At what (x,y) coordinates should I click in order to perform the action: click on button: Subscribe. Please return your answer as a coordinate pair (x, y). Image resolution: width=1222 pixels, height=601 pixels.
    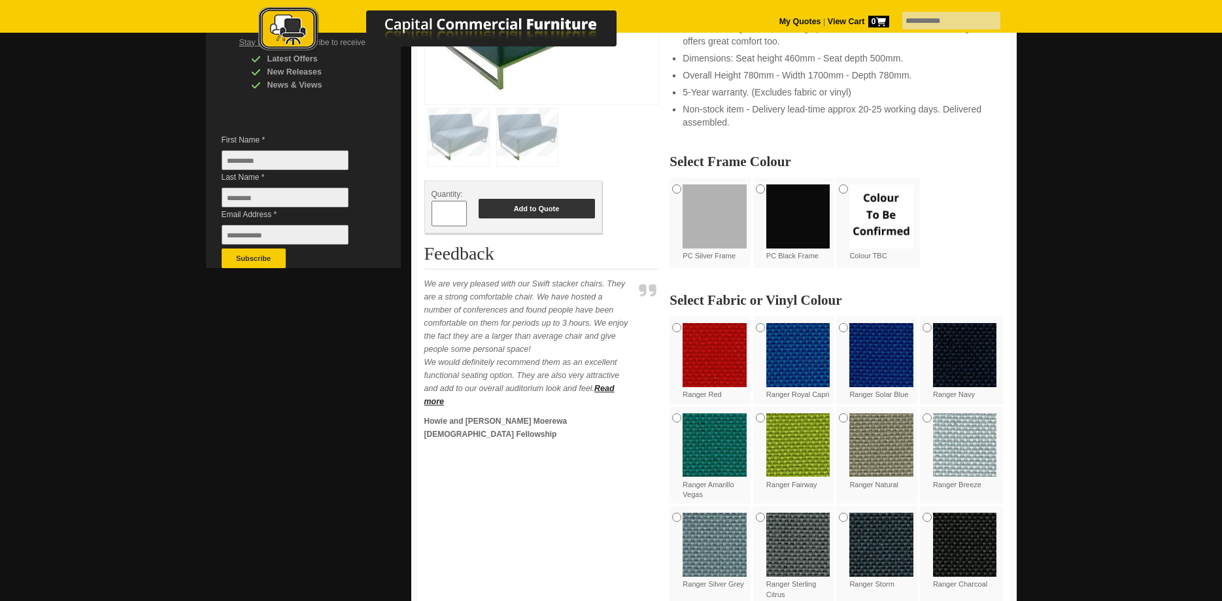
    Looking at the image, I should click on (254, 258).